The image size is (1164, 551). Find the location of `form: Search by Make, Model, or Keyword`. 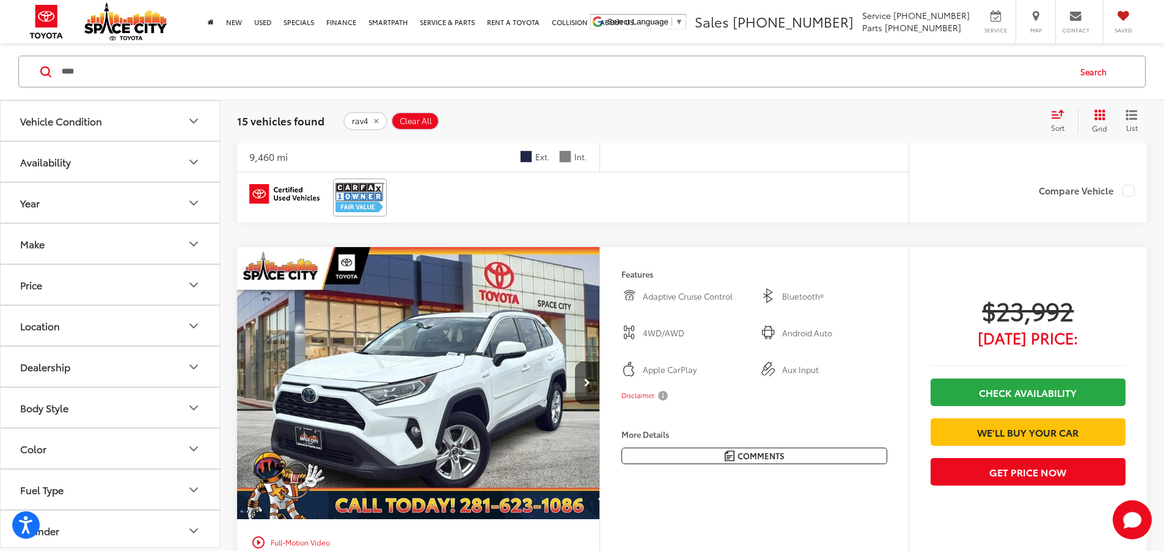

form: Search by Make, Model, or Keyword is located at coordinates (565, 72).